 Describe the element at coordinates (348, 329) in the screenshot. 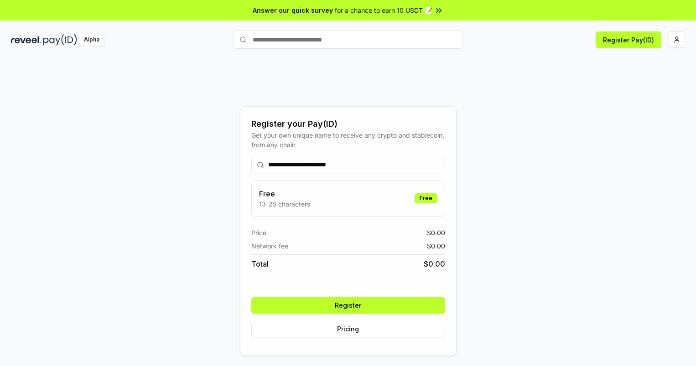

I see `button: Pricing` at that location.